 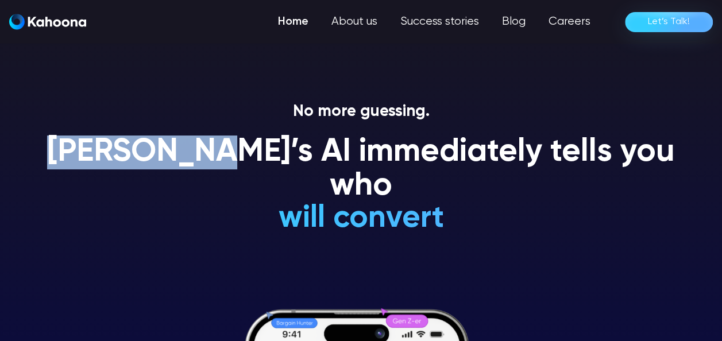 What do you see at coordinates (354, 22) in the screenshot?
I see `a: About us` at bounding box center [354, 22].